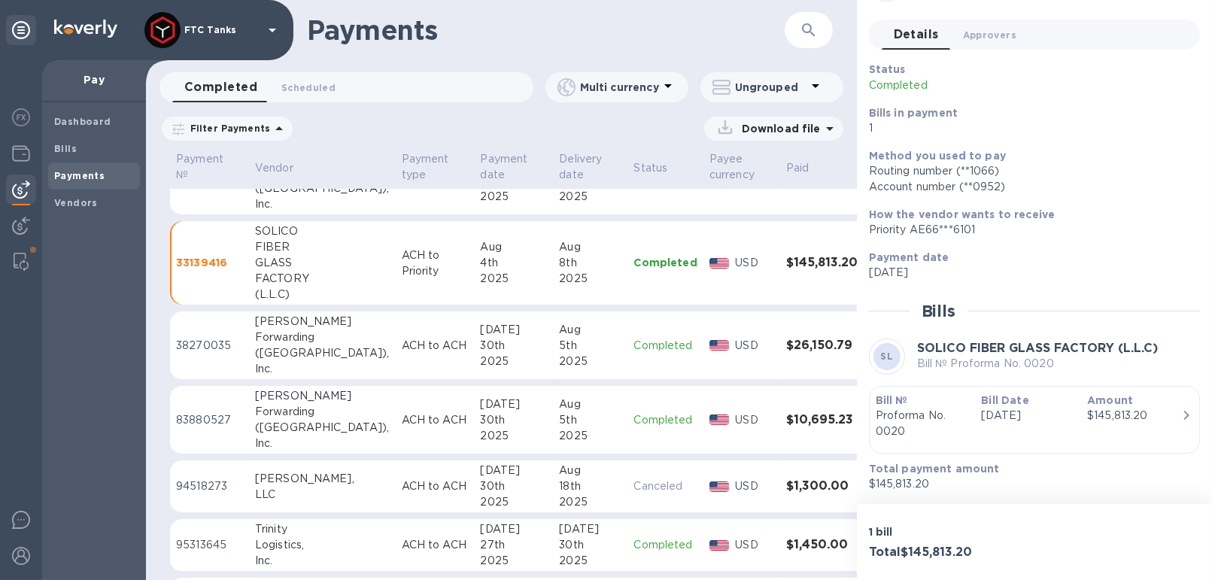  Describe the element at coordinates (887, 69) in the screenshot. I see `b: Status` at that location.